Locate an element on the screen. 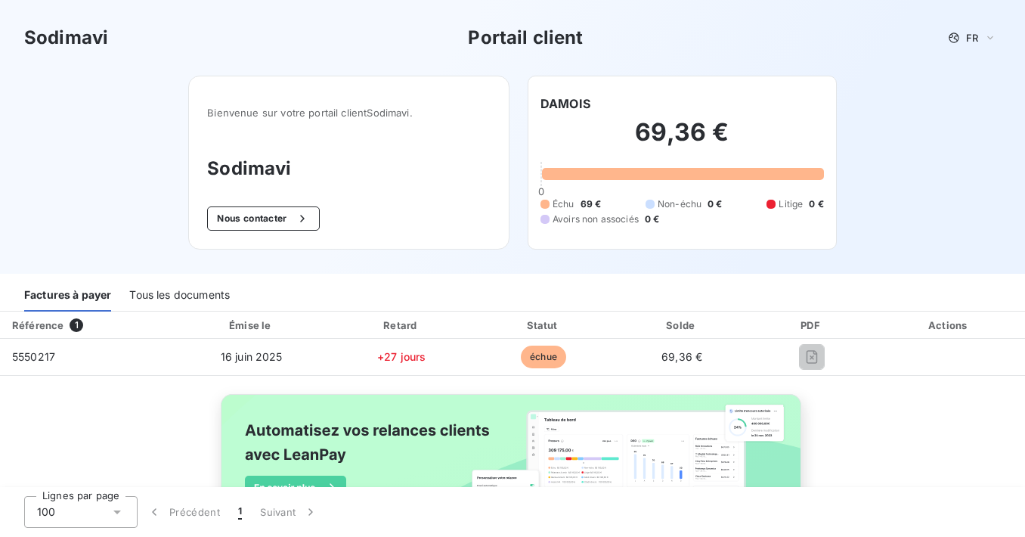 Image resolution: width=1025 pixels, height=537 pixels. div: Actions is located at coordinates (949, 325).